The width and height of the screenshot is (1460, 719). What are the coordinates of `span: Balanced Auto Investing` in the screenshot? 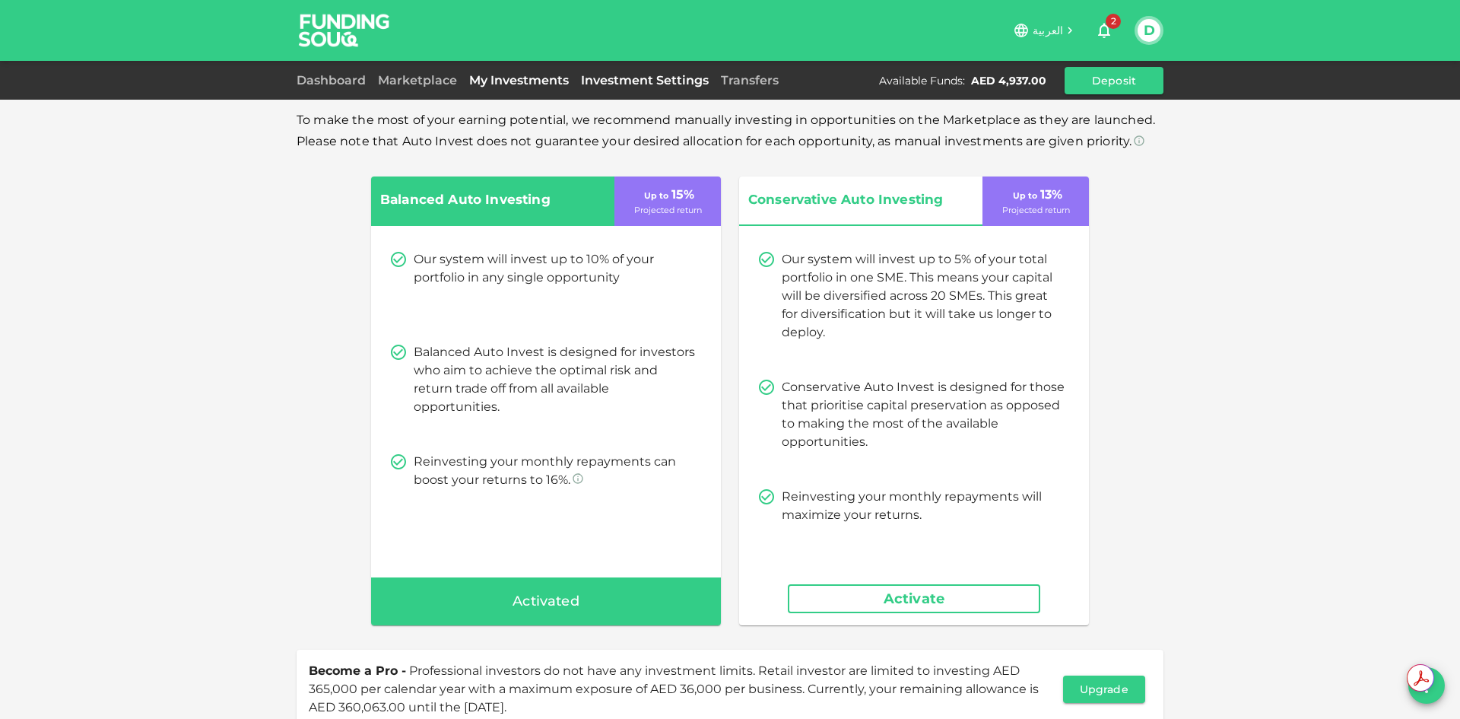 It's located at (483, 200).